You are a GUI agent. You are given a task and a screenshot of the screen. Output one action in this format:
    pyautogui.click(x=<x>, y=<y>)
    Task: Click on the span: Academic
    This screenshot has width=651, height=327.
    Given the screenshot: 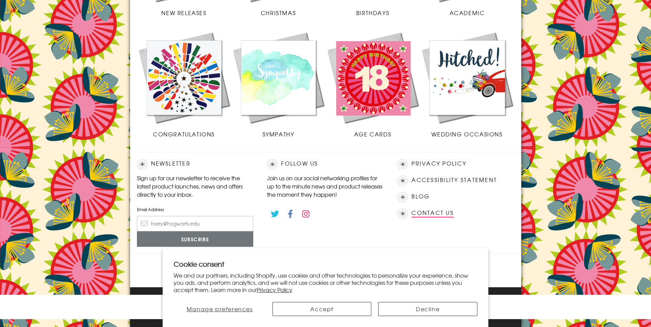 What is the action you would take?
    pyautogui.click(x=467, y=13)
    